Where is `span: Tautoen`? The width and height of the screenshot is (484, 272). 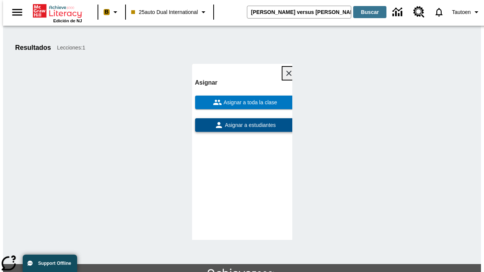 span: Tautoen is located at coordinates (461, 12).